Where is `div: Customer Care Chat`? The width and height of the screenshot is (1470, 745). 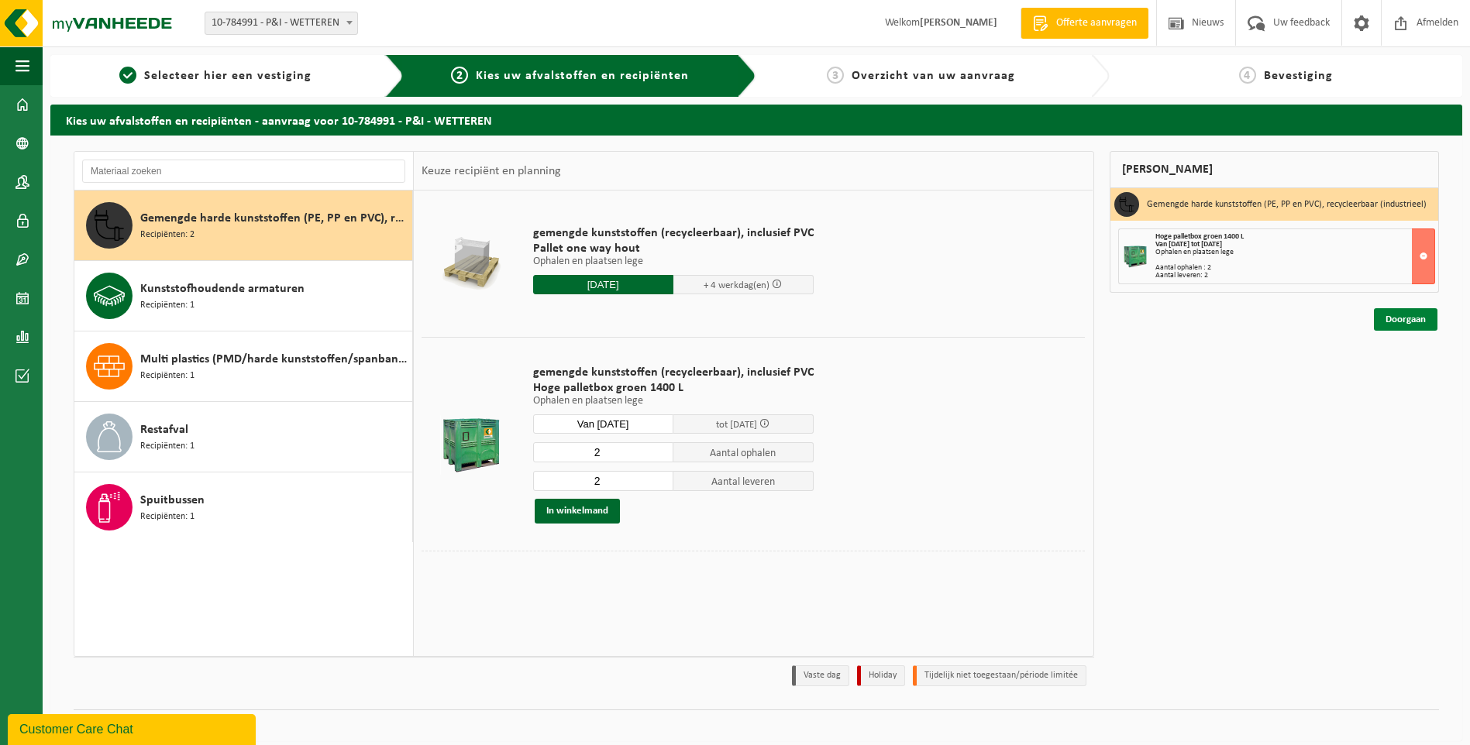 div: Customer Care Chat is located at coordinates (124, 19).